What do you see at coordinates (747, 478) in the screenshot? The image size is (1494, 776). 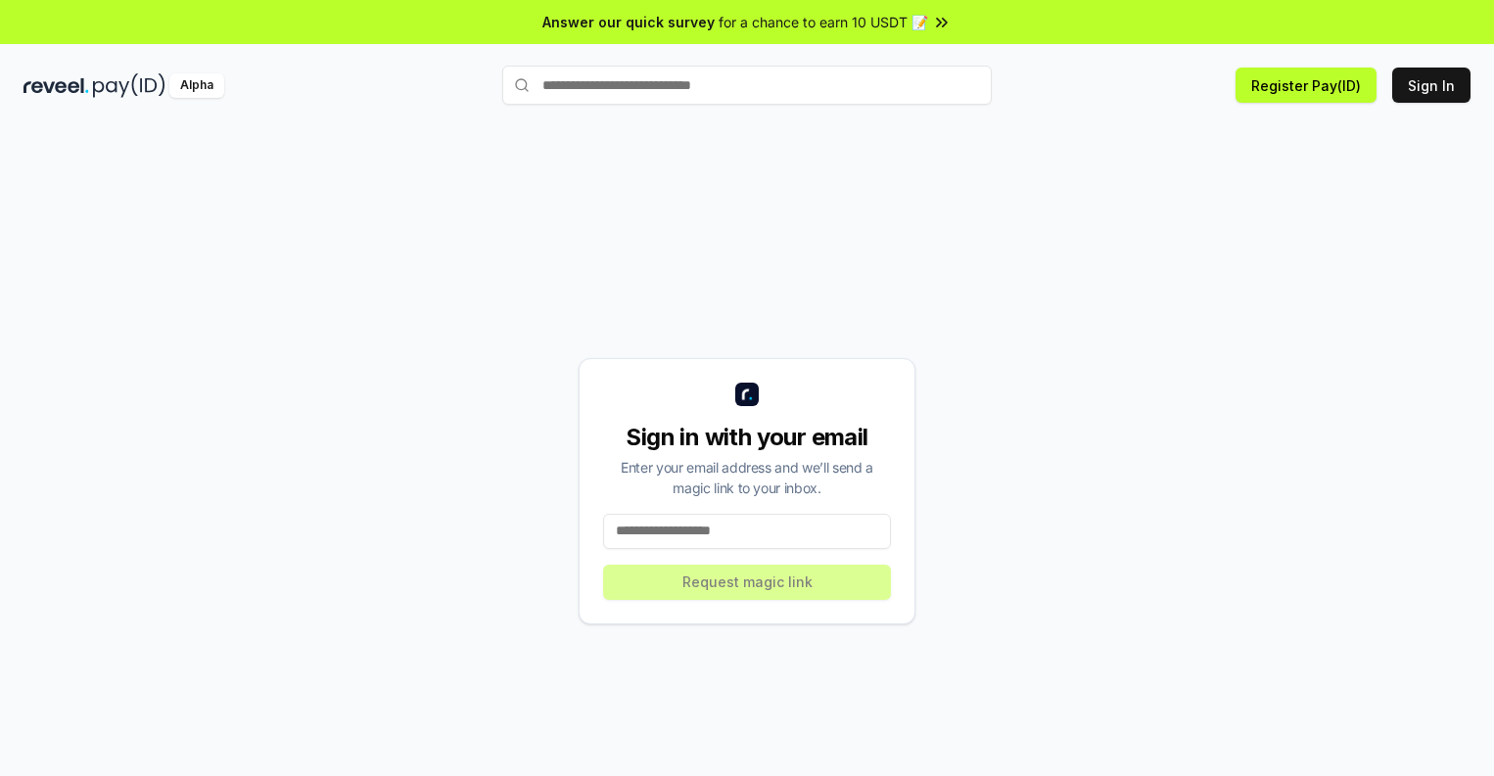 I see `div: Enter your email address and we’ll send a magic link to your inbox.` at bounding box center [747, 478].